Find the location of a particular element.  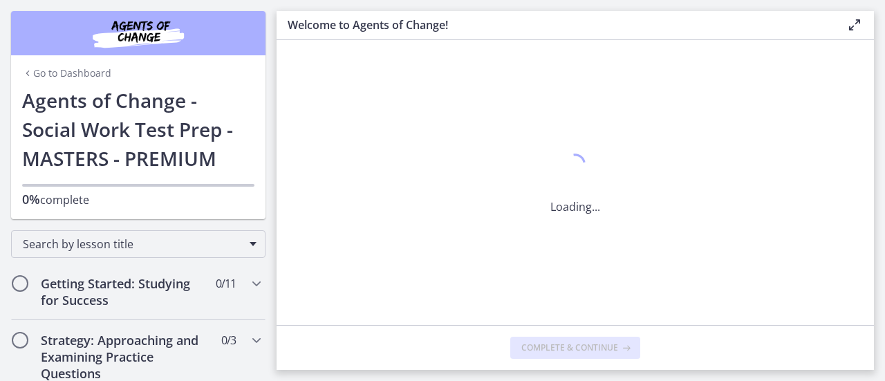

h3: Welcome to Agents of Change! is located at coordinates (556, 25).